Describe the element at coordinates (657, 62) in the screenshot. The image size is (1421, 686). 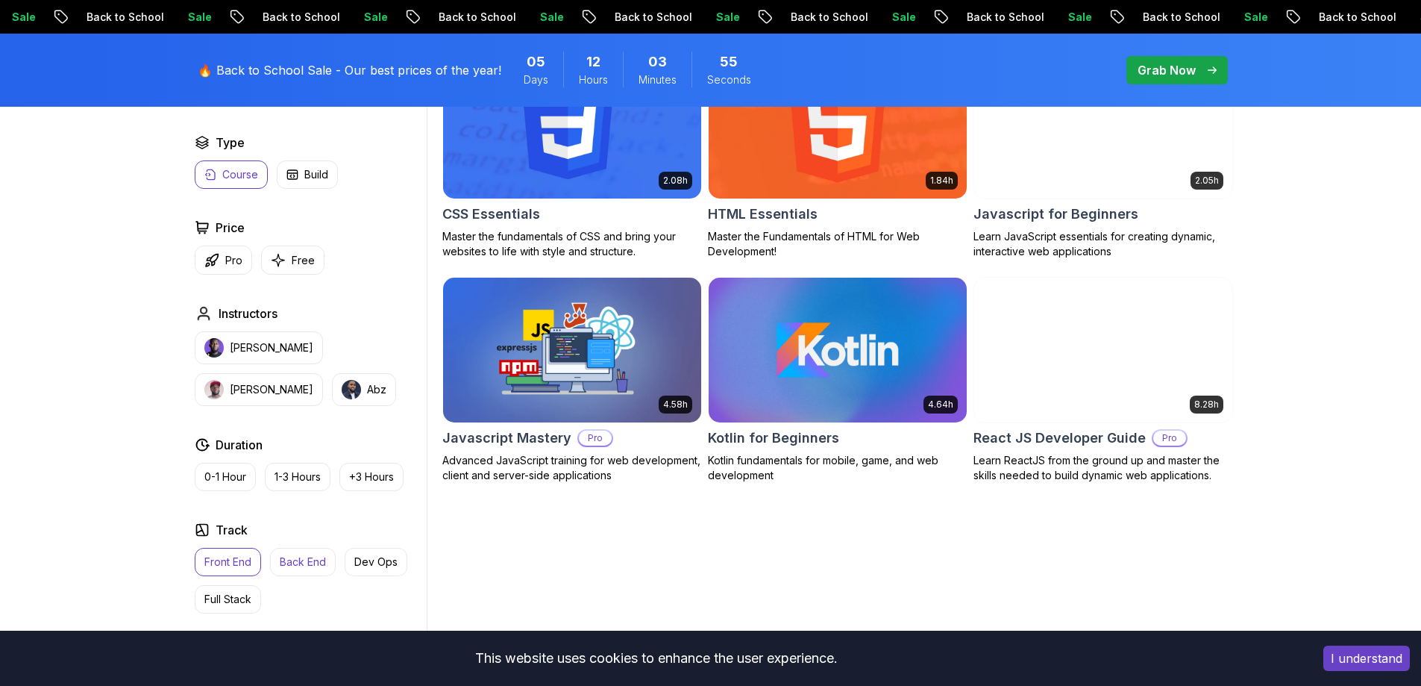
I see `span: 3 Minutes` at that location.